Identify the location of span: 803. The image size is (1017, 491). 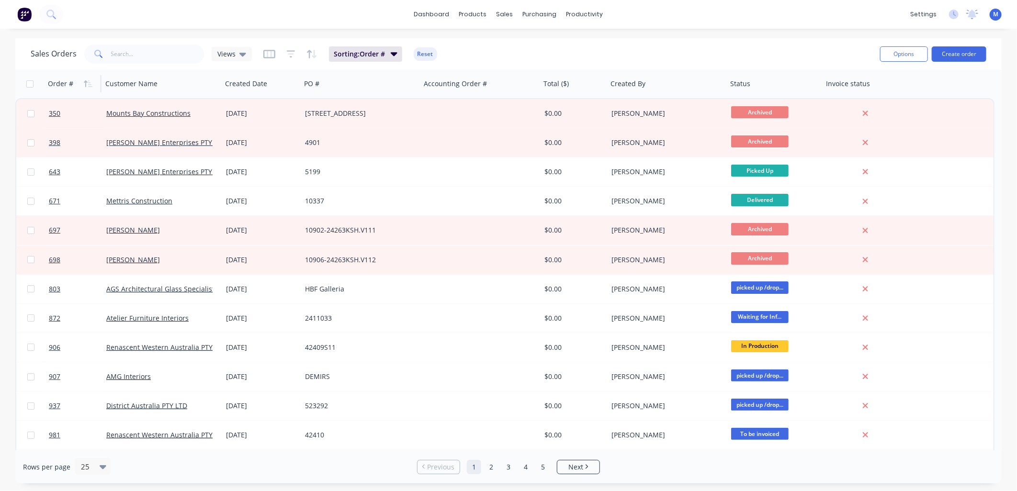
(55, 289).